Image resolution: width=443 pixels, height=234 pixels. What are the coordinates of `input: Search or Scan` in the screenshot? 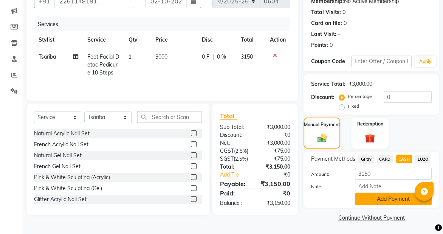 It's located at (169, 117).